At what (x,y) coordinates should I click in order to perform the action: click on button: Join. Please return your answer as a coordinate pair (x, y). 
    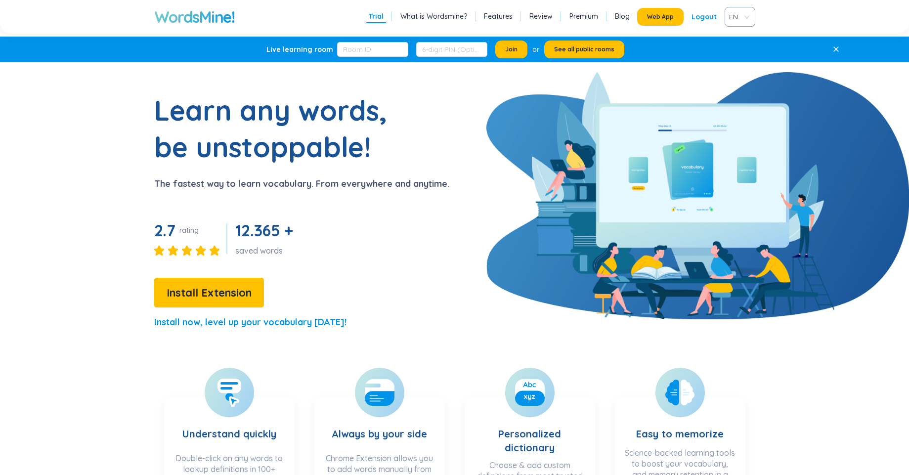
    Looking at the image, I should click on (511, 49).